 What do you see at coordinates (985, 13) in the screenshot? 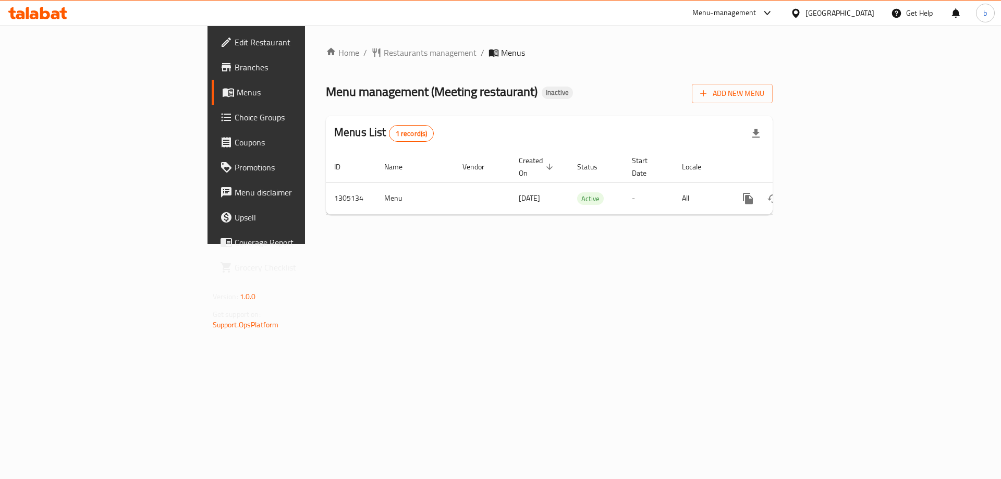
I see `span: b` at bounding box center [985, 13].